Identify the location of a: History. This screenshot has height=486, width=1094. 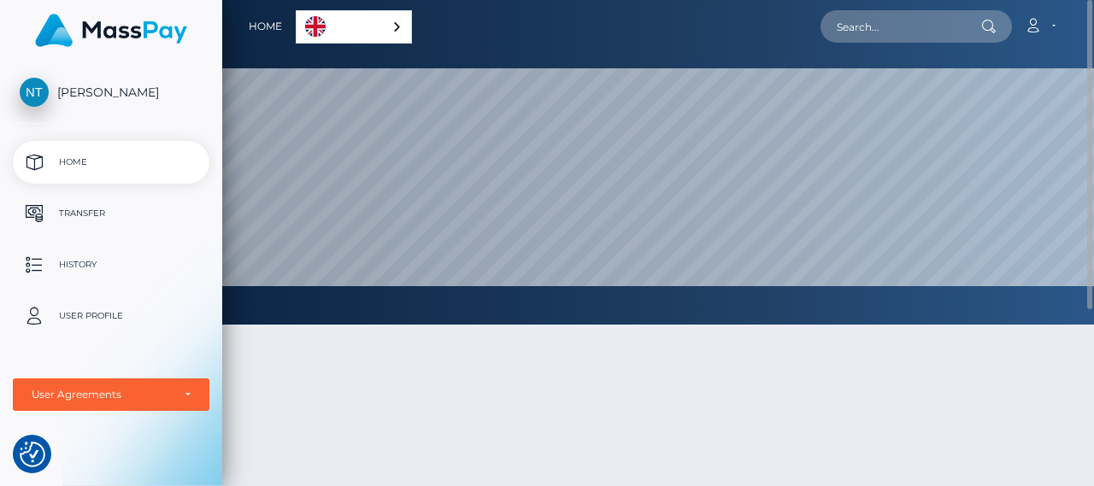
(111, 265).